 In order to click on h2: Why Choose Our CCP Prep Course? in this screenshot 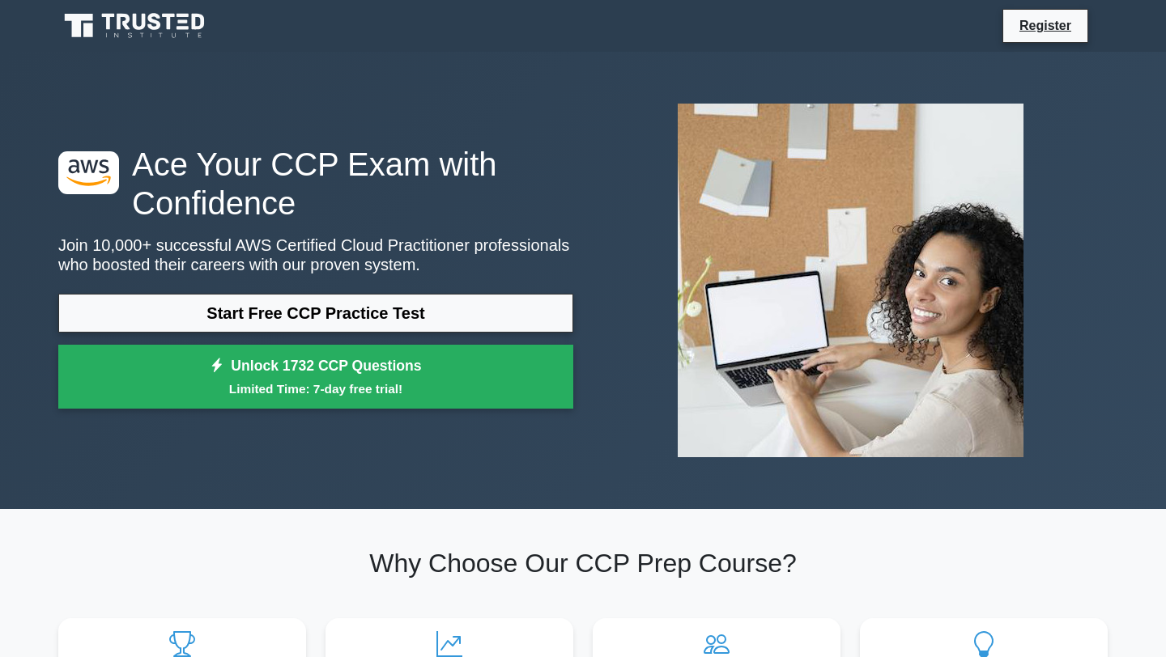, I will do `click(583, 564)`.